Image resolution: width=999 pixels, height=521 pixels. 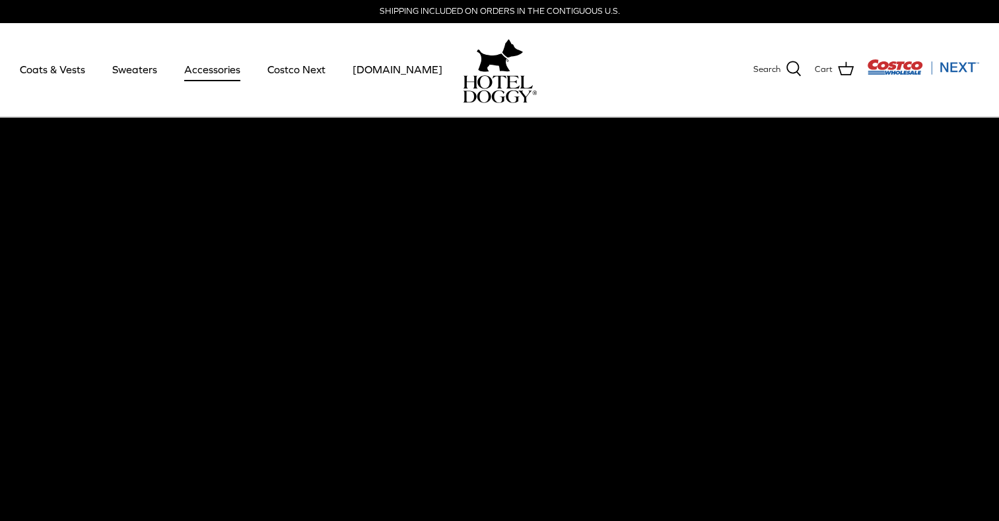 What do you see at coordinates (296, 69) in the screenshot?
I see `a: Costco Next` at bounding box center [296, 69].